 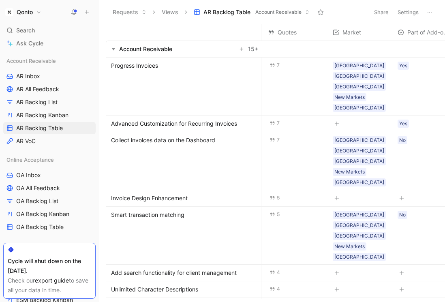 What do you see at coordinates (49, 214) in the screenshot?
I see `a: OA Backlog Kanban` at bounding box center [49, 214].